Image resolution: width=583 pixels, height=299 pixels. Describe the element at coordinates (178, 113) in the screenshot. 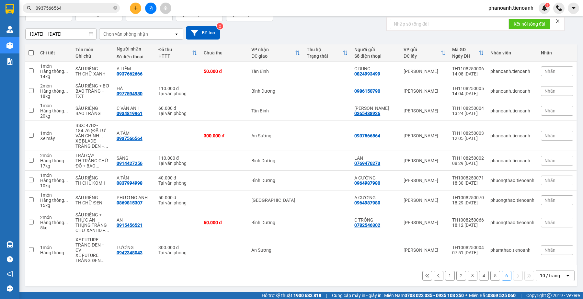

I see `div: Tại văn phòng` at that location.